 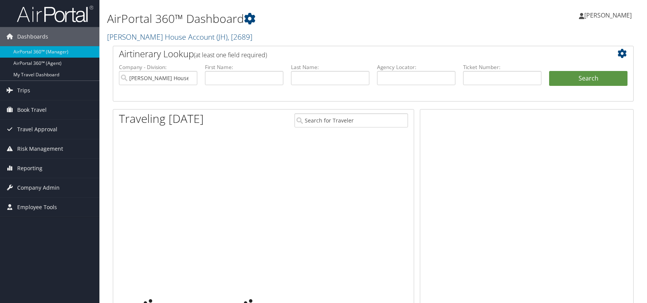 What do you see at coordinates (55, 14) in the screenshot?
I see `img: airportal-logo.png` at bounding box center [55, 14].